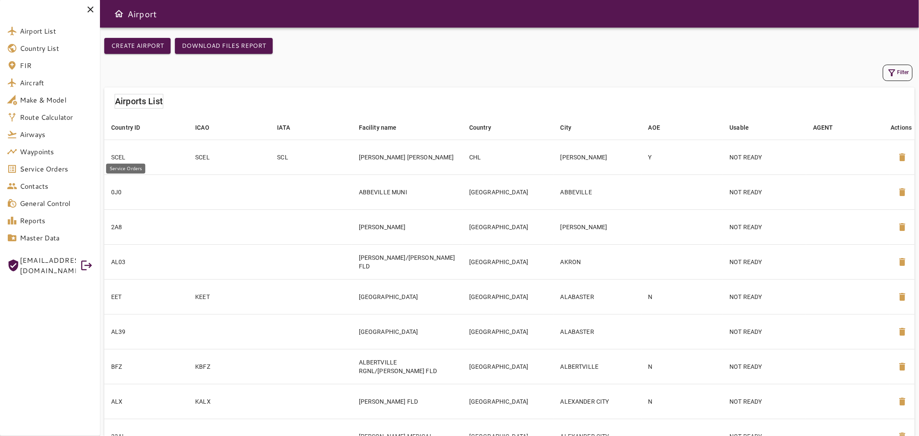  Describe the element at coordinates (56, 203) in the screenshot. I see `span: General Control` at that location.